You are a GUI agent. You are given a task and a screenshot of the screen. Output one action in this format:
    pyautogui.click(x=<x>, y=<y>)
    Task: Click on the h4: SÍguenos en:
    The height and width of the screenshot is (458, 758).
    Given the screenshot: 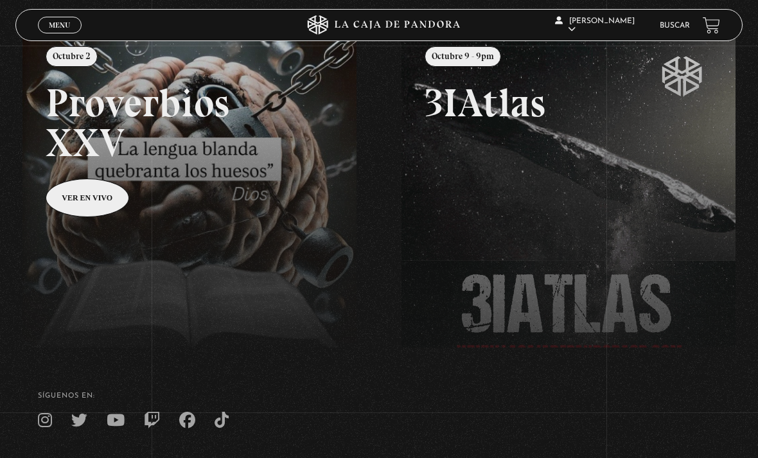 What is the action you would take?
    pyautogui.click(x=379, y=395)
    